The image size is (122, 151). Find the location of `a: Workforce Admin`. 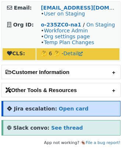

a: Workforce Admin is located at coordinates (66, 31).